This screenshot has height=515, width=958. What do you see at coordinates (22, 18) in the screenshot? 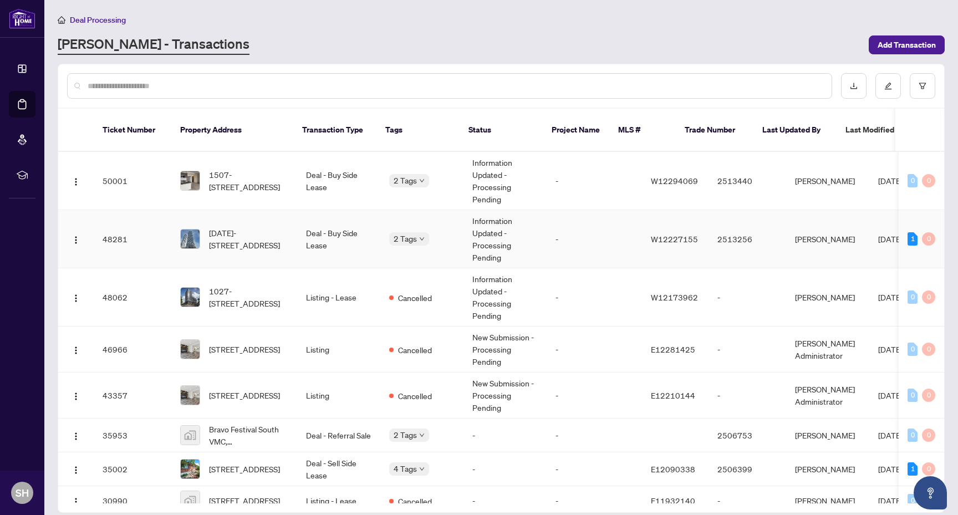
I see `img: logo` at bounding box center [22, 18].